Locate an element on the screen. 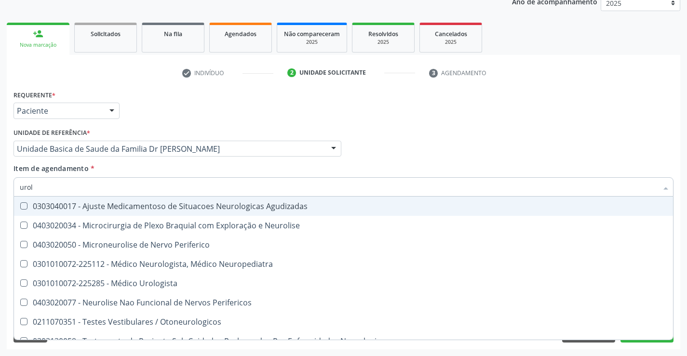 The height and width of the screenshot is (356, 687). div: Unidade solicitante is located at coordinates (333, 73).